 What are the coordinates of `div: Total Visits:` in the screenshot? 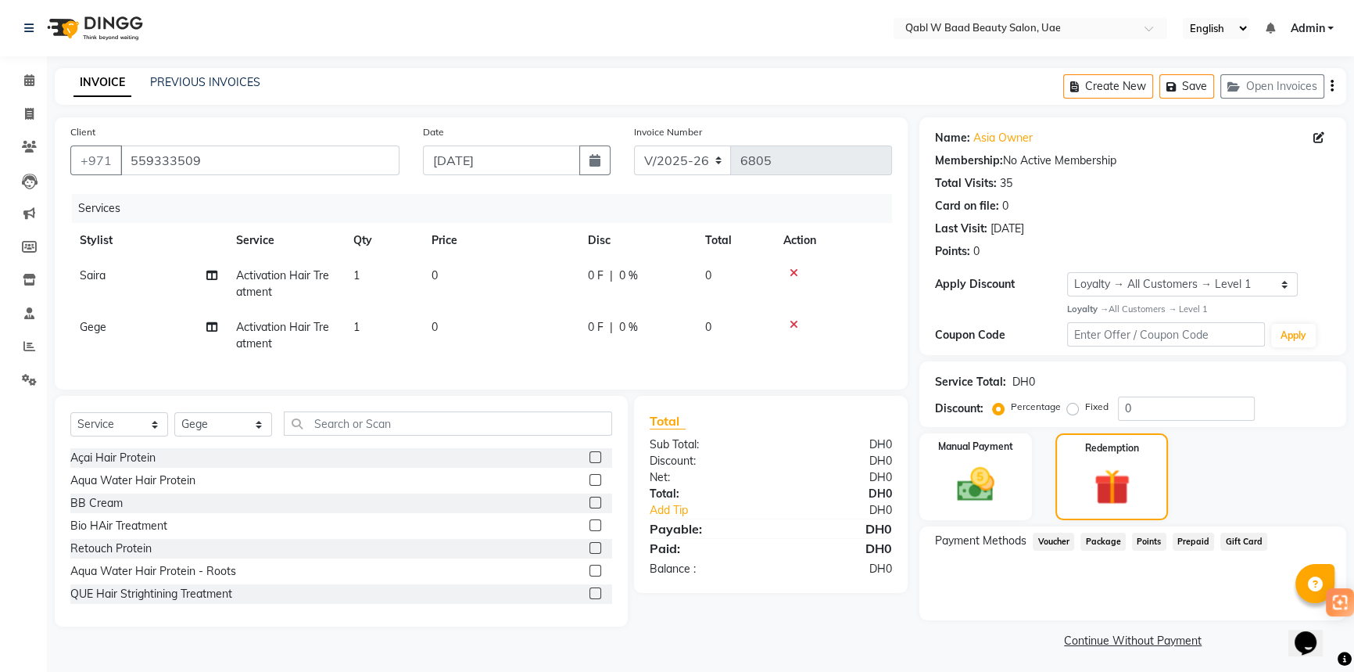 It's located at (965, 183).